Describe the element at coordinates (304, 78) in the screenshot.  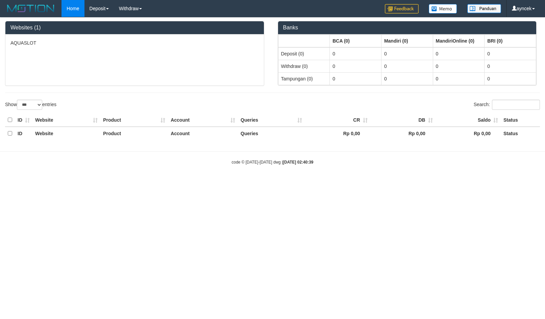
I see `td: Tampungan (0)` at that location.